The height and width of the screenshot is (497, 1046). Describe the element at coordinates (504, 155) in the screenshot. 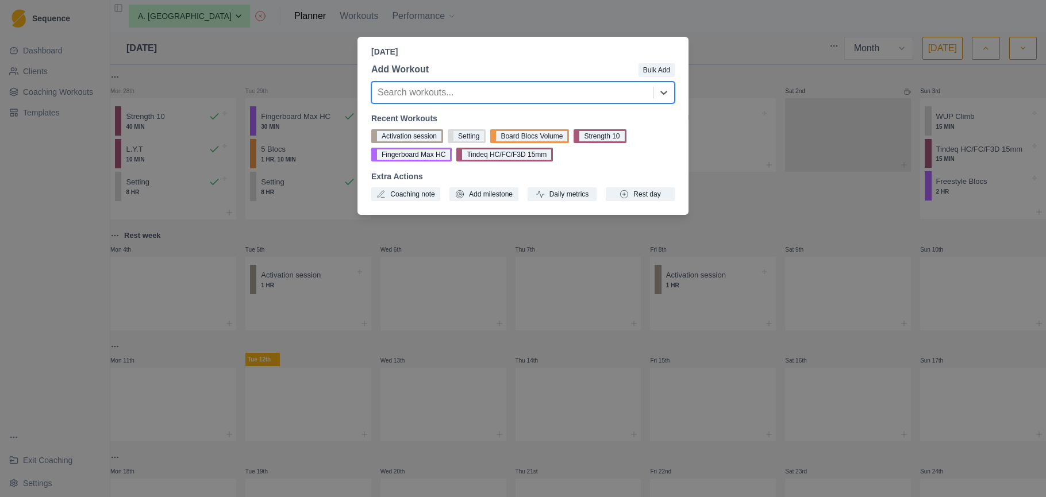

I see `button: Tindeq HC/FC/F3D 15mm` at that location.